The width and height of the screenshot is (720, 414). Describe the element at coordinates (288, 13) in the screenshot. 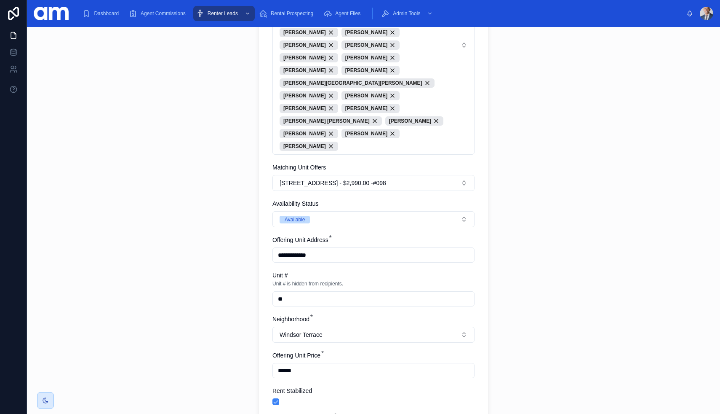

I see `a: Rental Prospecting` at that location.